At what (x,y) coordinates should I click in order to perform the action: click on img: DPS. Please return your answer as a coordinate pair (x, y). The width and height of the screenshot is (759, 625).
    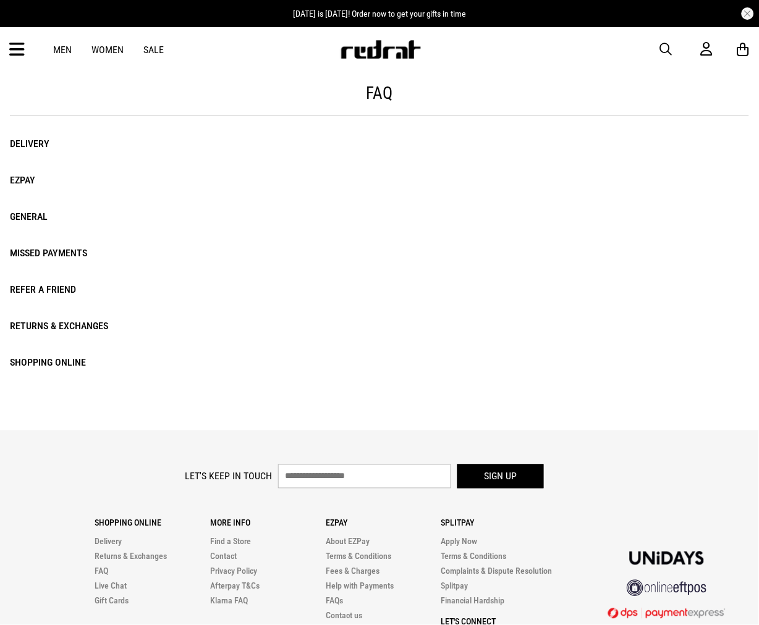
    Looking at the image, I should click on (667, 613).